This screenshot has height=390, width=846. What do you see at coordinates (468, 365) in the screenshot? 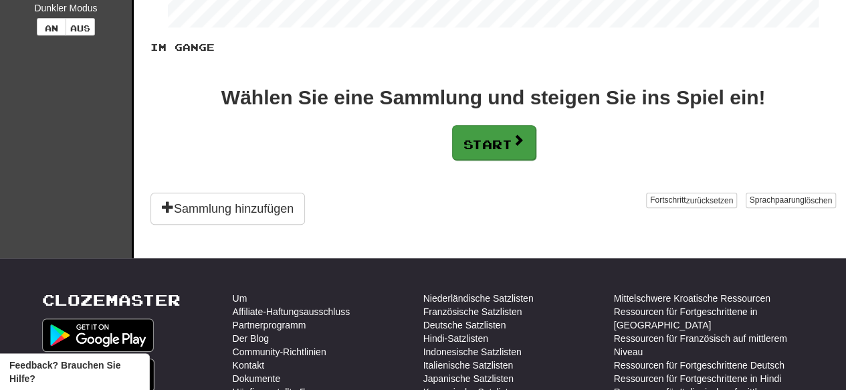
I see `a: Italienische Satzlisten` at bounding box center [468, 365].